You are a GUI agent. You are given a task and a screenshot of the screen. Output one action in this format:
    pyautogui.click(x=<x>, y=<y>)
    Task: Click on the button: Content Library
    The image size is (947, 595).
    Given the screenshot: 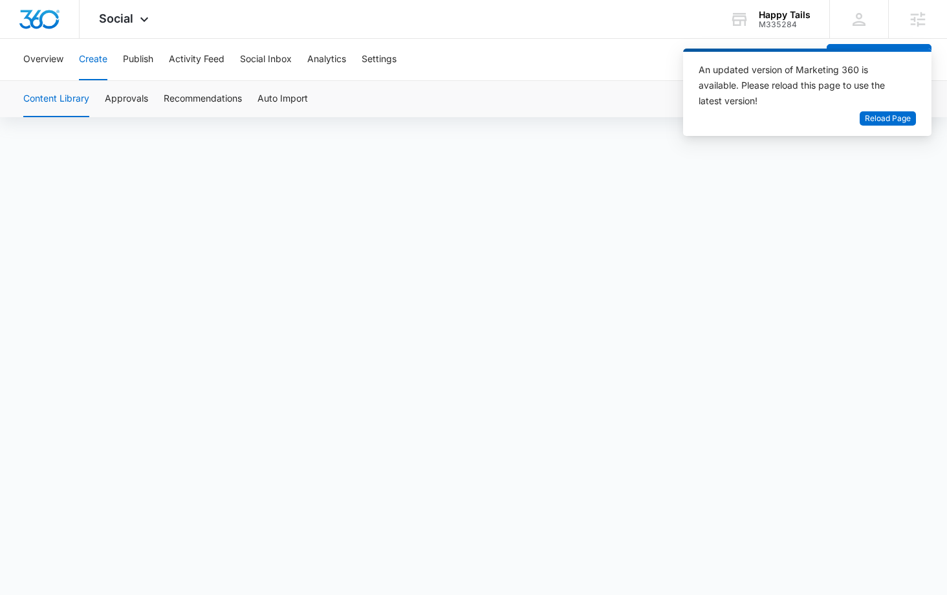 What is the action you would take?
    pyautogui.click(x=56, y=99)
    